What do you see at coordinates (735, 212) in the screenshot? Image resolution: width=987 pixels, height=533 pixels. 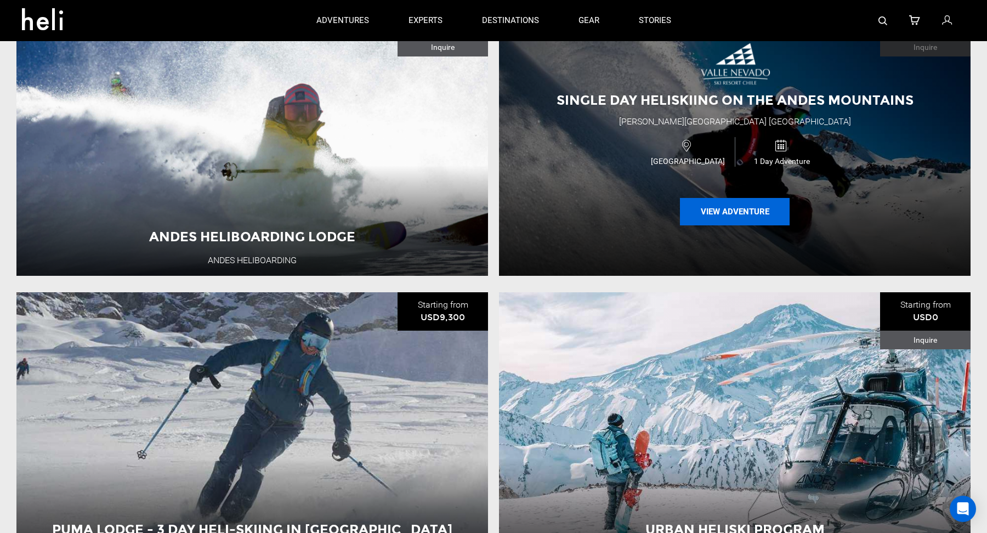 I see `button: View Adventure` at bounding box center [735, 212].